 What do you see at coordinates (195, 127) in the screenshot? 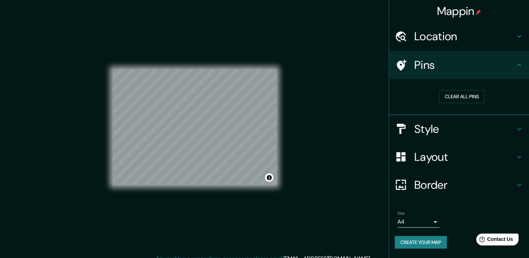
I see `canvas: Map` at bounding box center [195, 127].